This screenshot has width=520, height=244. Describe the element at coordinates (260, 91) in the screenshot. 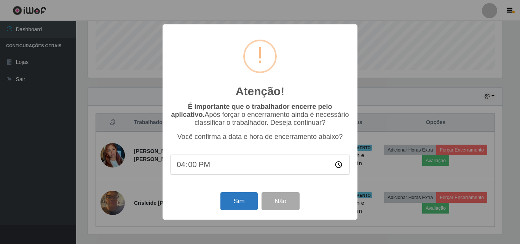

I see `h2: Atenção!` at that location.